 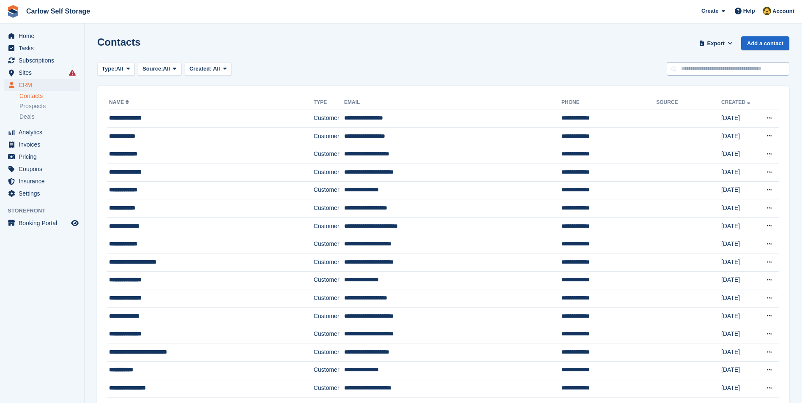 I want to click on span: Subscriptions, so click(x=44, y=60).